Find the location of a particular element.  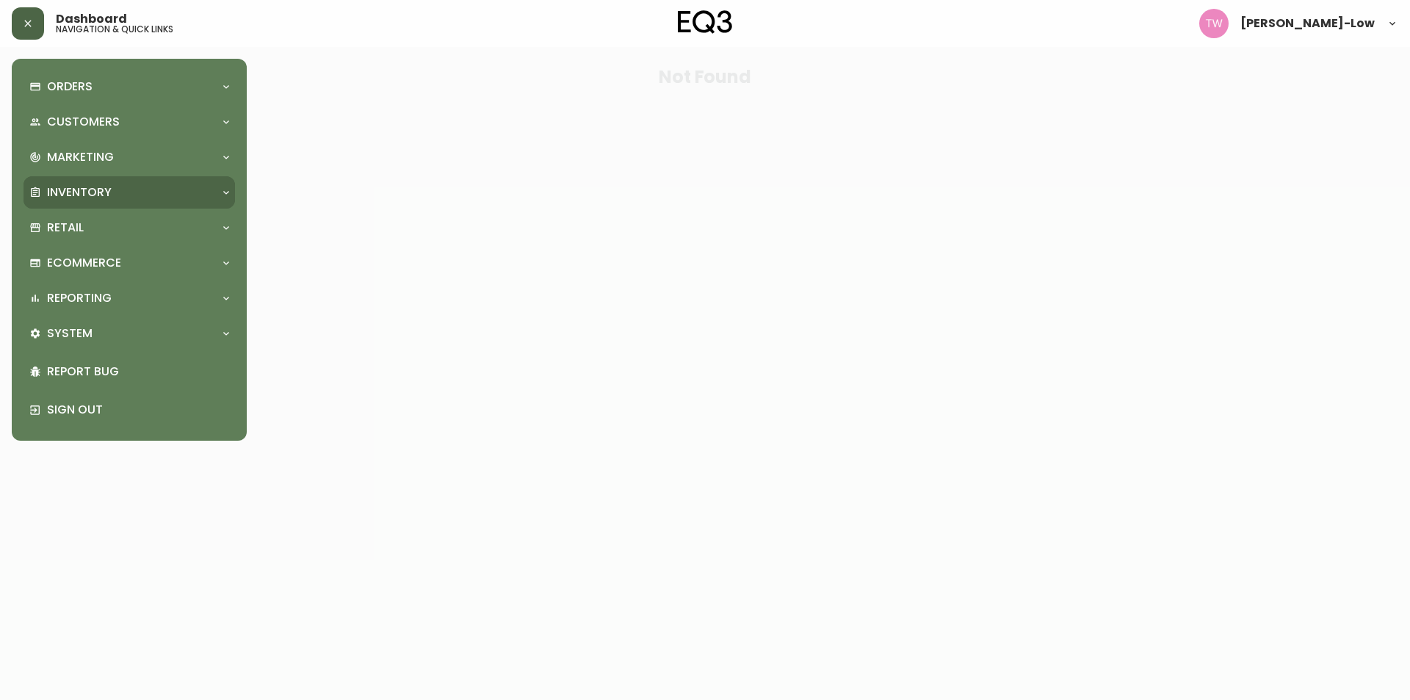

p: System is located at coordinates (70, 333).